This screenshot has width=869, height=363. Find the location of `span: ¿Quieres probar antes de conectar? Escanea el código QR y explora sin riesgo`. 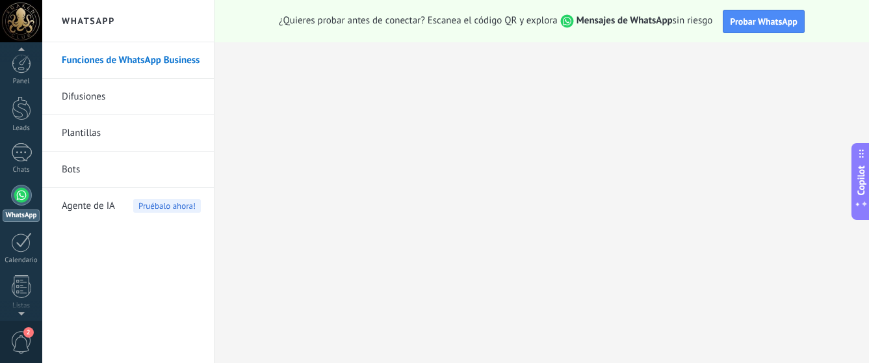

span: ¿Quieres probar antes de conectar? Escanea el código QR y explora sin riesgo is located at coordinates (495, 21).